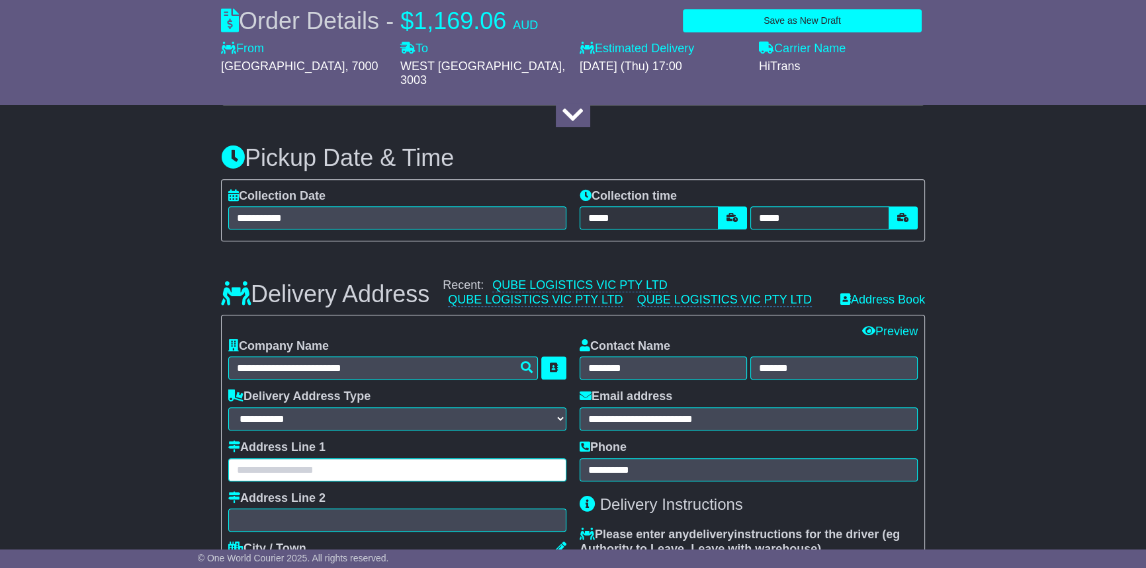 The height and width of the screenshot is (568, 1146). I want to click on label: Please enter any instructions for the driver ( ), so click(748, 542).